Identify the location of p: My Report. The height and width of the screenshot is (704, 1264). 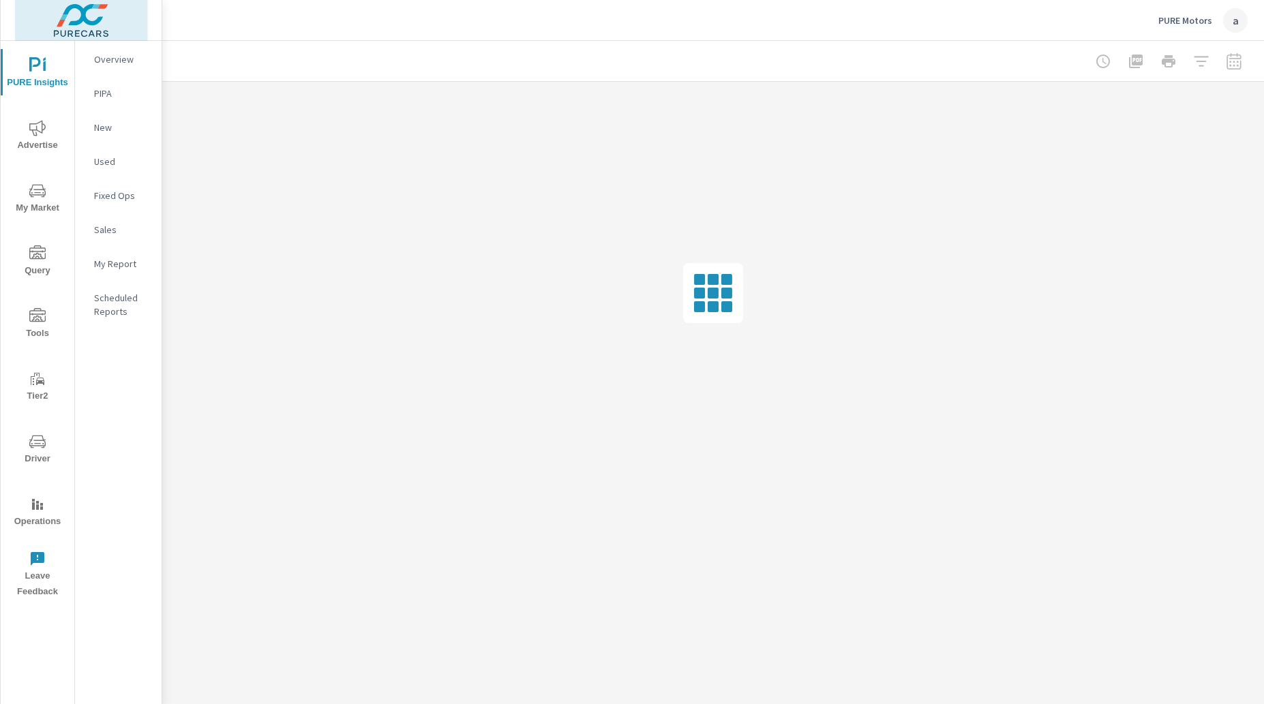
(122, 264).